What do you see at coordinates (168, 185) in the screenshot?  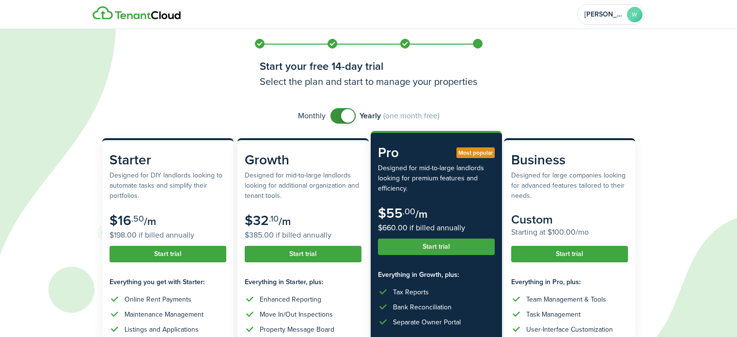 I see `subscription-pricing-card-description: Designed for DIY landlords looking to automate tasks and simplify their portfolios.` at bounding box center [168, 185].